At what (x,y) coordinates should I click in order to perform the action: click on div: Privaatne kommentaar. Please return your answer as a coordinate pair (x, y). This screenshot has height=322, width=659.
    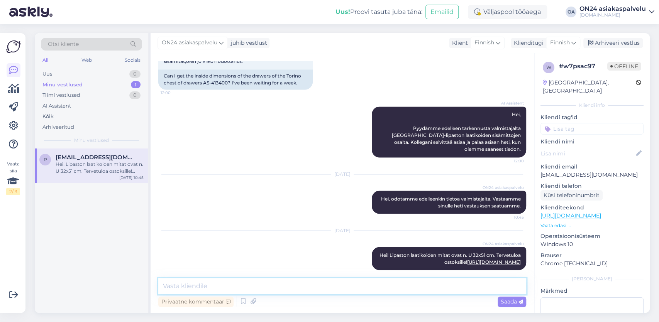
    Looking at the image, I should click on (196, 302).